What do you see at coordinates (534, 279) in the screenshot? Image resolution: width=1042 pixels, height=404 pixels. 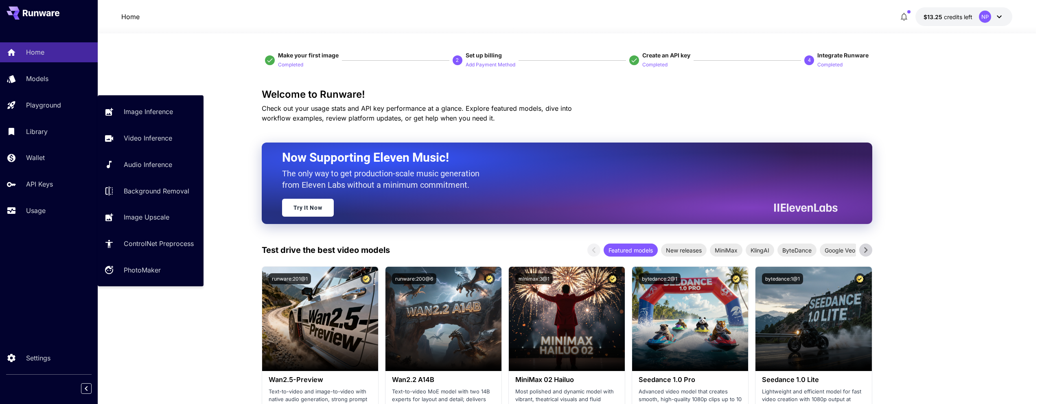 I see `button: minimax:3@1` at bounding box center [534, 279].